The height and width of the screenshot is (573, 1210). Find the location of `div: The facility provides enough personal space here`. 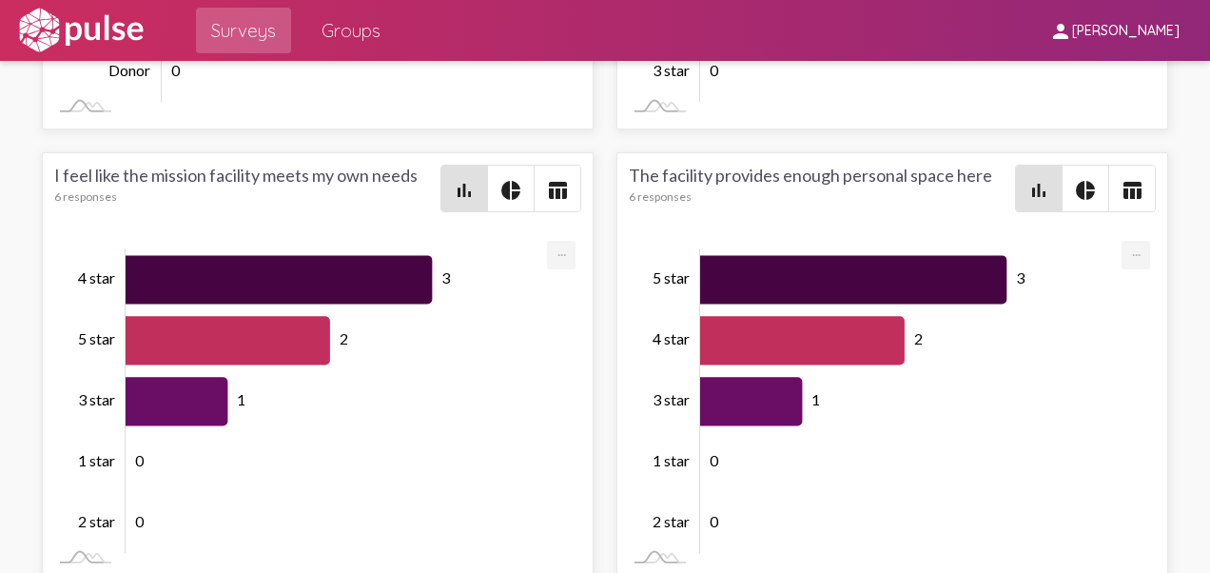

div: The facility provides enough personal space here is located at coordinates (822, 188).